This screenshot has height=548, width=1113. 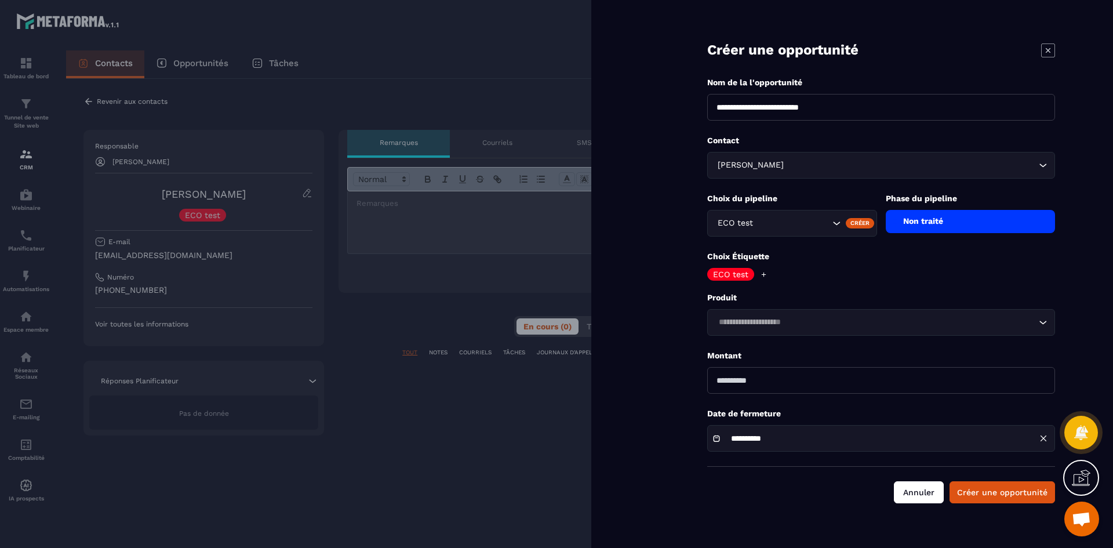 I want to click on p: Choix Étiquette, so click(x=881, y=256).